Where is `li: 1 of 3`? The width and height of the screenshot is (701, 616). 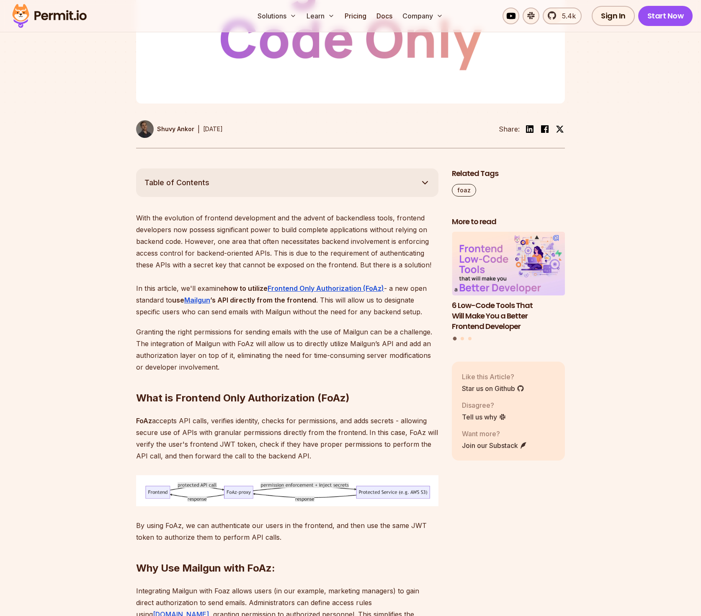 li: 1 of 3 is located at coordinates (509, 282).